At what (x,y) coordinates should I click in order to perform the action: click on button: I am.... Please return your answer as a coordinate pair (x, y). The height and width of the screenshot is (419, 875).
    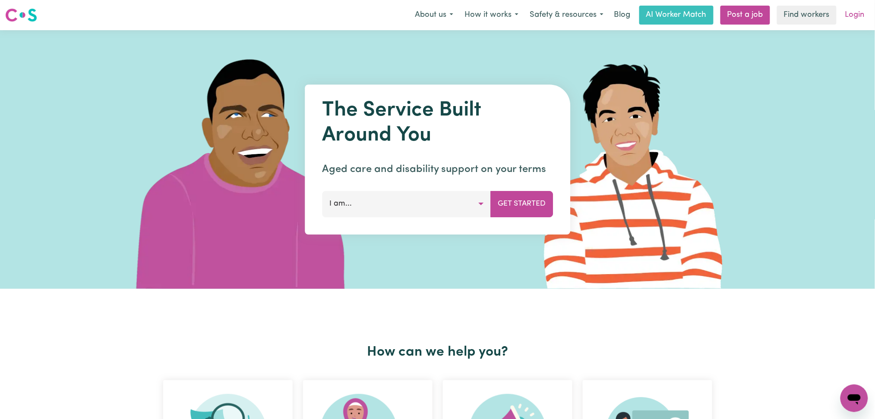
    Looking at the image, I should click on (406, 204).